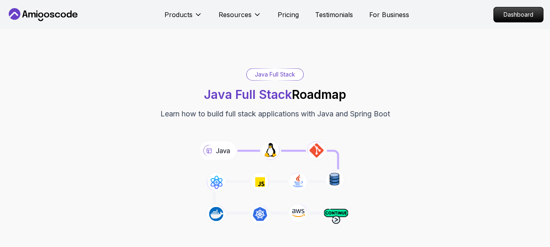 The width and height of the screenshot is (550, 247). Describe the element at coordinates (288, 15) in the screenshot. I see `a: Pricing` at that location.